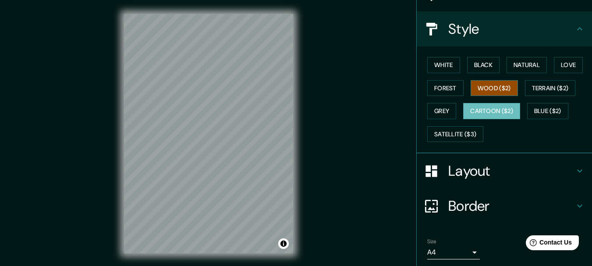  I want to click on div: A4, so click(454, 252).